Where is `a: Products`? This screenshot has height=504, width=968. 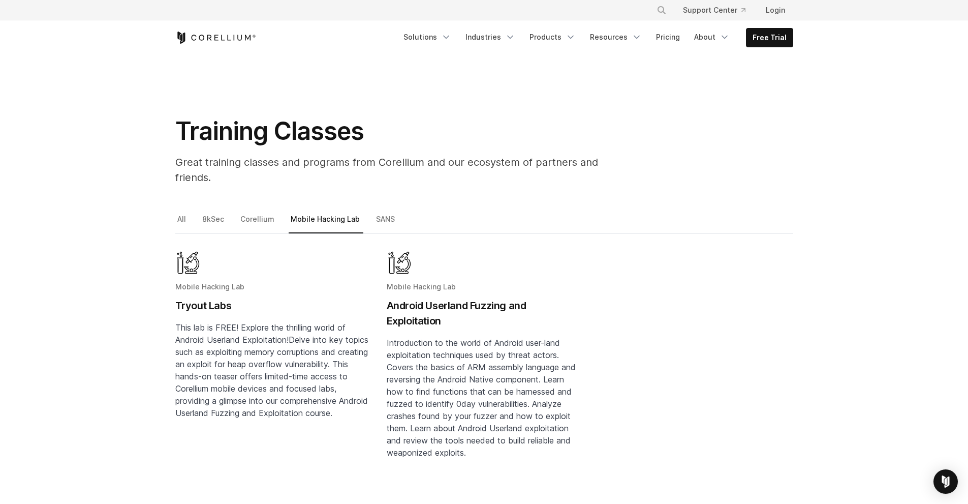 a: Products is located at coordinates (553, 37).